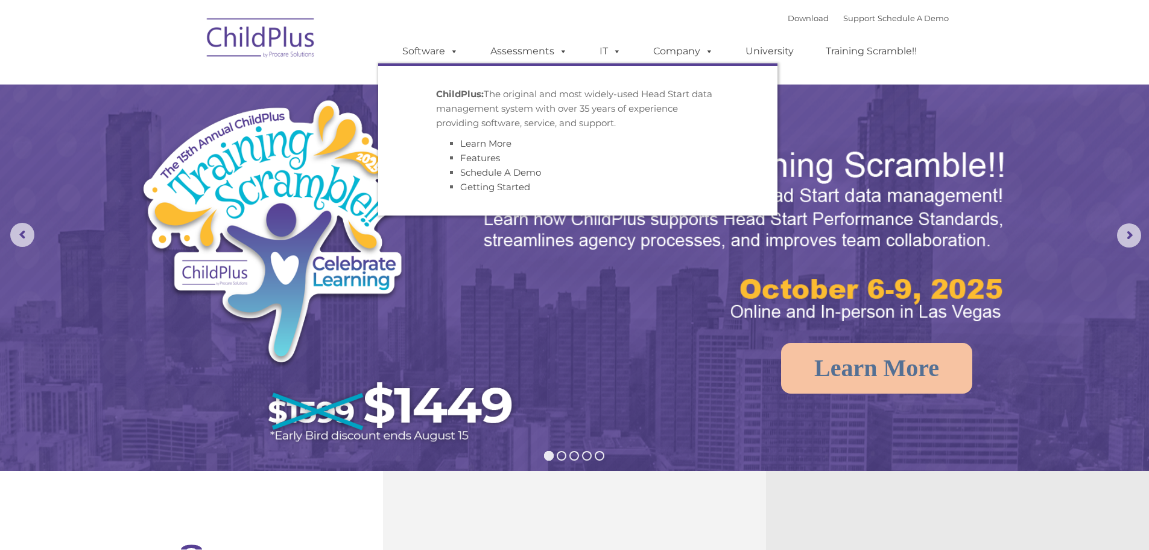 Image resolution: width=1149 pixels, height=550 pixels. Describe the element at coordinates (611, 51) in the screenshot. I see `a: IT` at that location.